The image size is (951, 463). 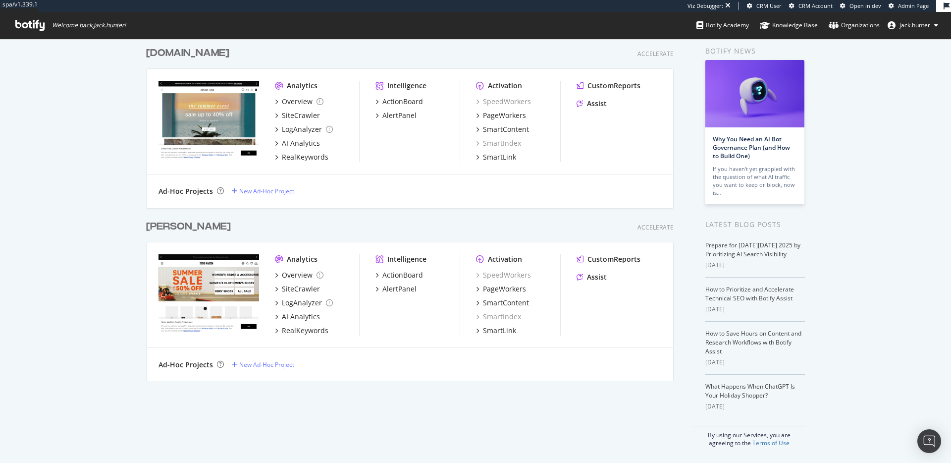 I want to click on div: If you haven’t yet grappled with the question of what AI traffic you want to keep or block, now is…, so click(x=755, y=181).